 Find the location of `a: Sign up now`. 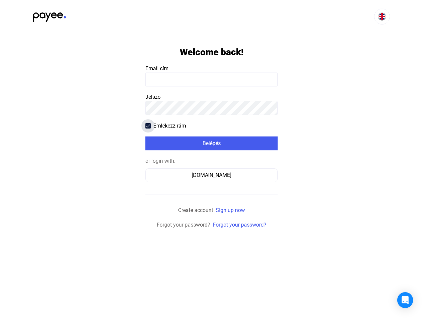

a: Sign up now is located at coordinates (231, 210).